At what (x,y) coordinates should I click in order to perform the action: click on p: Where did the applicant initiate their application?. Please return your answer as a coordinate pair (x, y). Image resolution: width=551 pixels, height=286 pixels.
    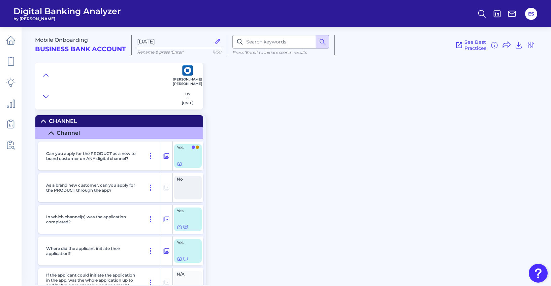
    Looking at the image, I should click on (92, 251).